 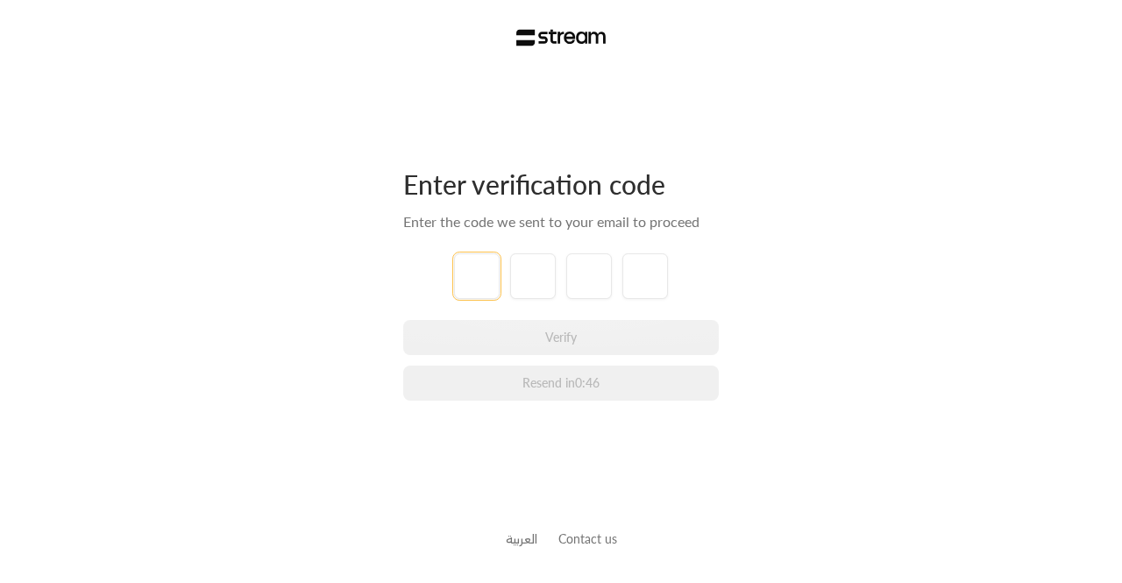 What do you see at coordinates (521, 538) in the screenshot?
I see `a: العربية` at bounding box center [521, 538].